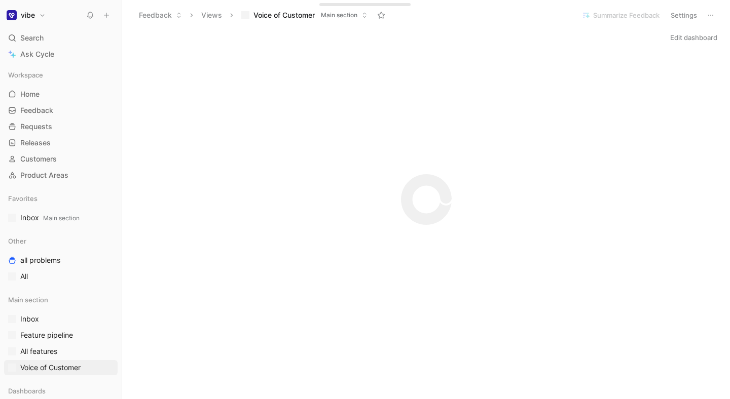 Image resolution: width=730 pixels, height=399 pixels. I want to click on div: Search, so click(61, 38).